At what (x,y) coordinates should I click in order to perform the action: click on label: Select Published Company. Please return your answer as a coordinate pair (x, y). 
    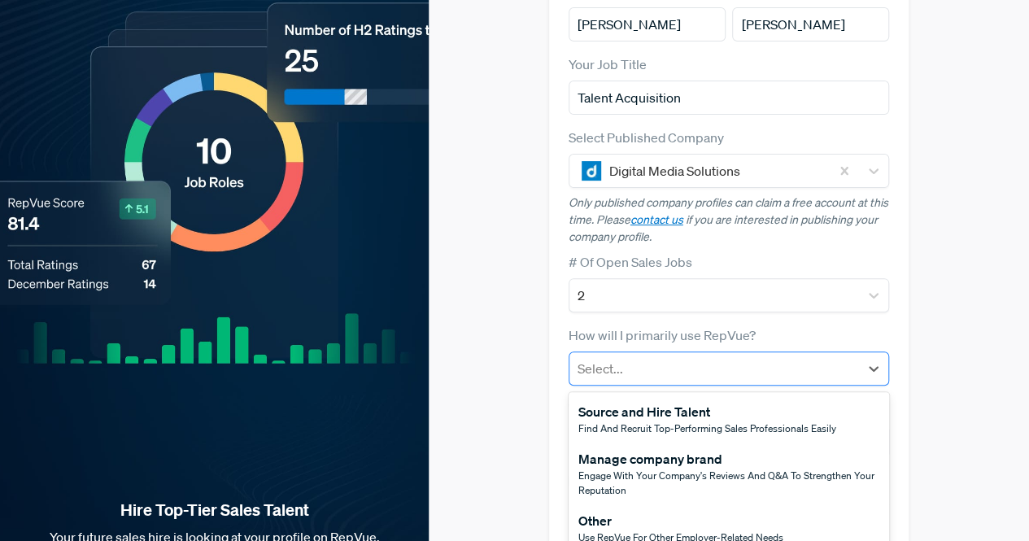
    Looking at the image, I should click on (646, 138).